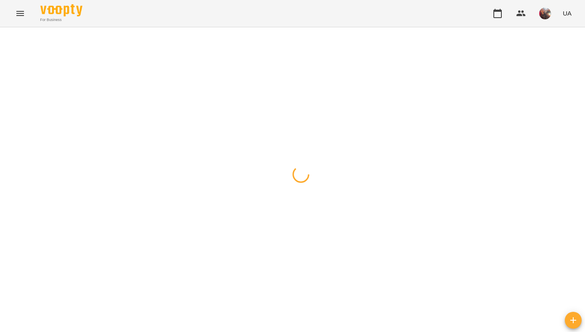  I want to click on button: UA, so click(567, 13).